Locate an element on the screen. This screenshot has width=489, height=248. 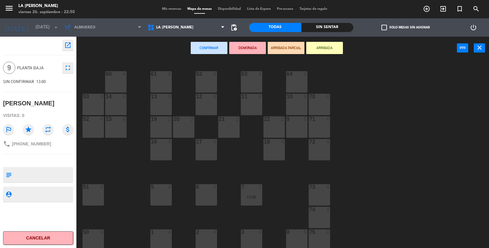
span: pending_actions is located at coordinates (234, 27).